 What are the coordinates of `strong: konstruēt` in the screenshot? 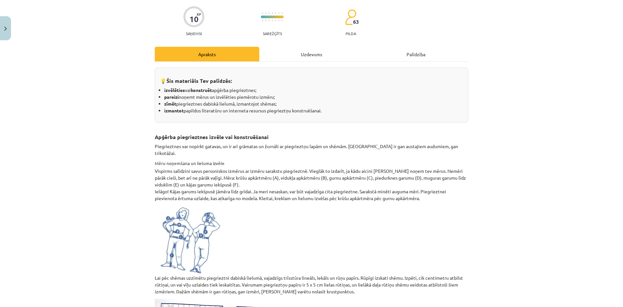 It's located at (201, 90).